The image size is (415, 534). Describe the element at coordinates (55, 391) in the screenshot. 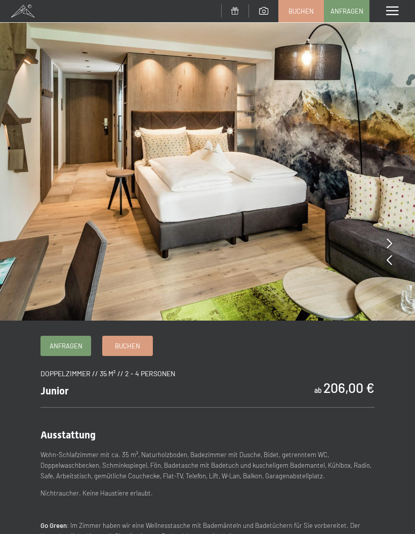

I see `span: Junior` at that location.